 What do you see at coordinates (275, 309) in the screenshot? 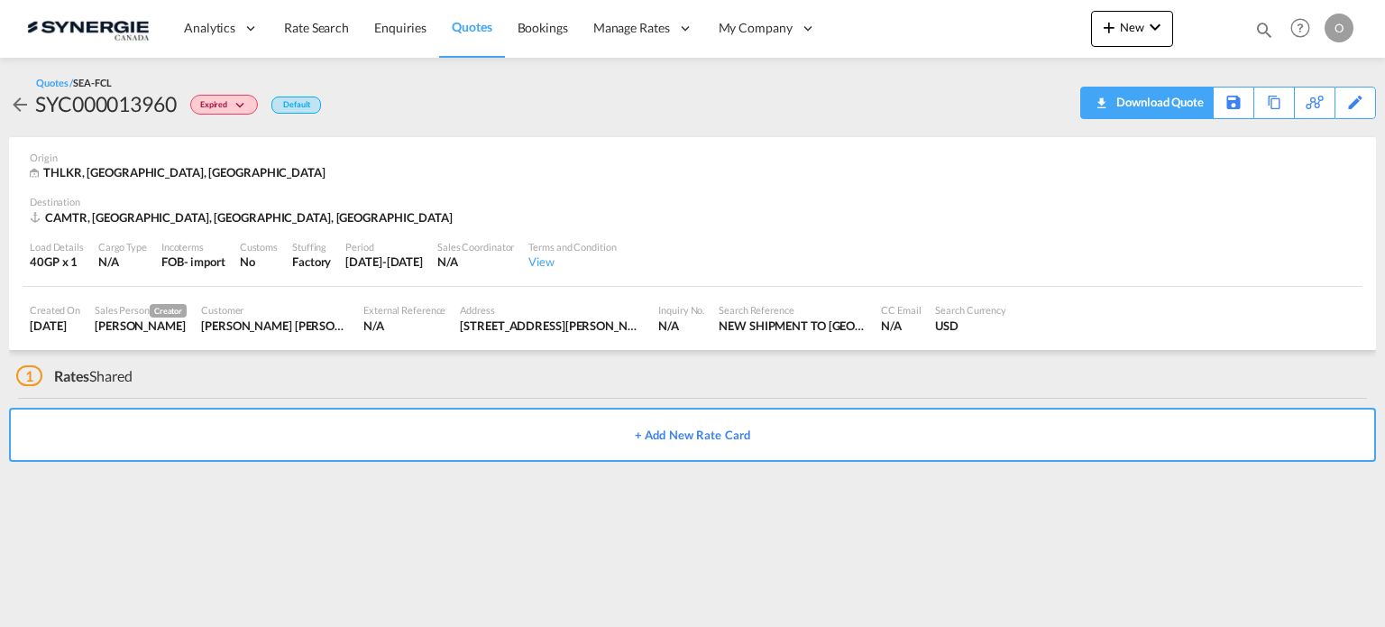
I see `div: Customer` at bounding box center [275, 309].